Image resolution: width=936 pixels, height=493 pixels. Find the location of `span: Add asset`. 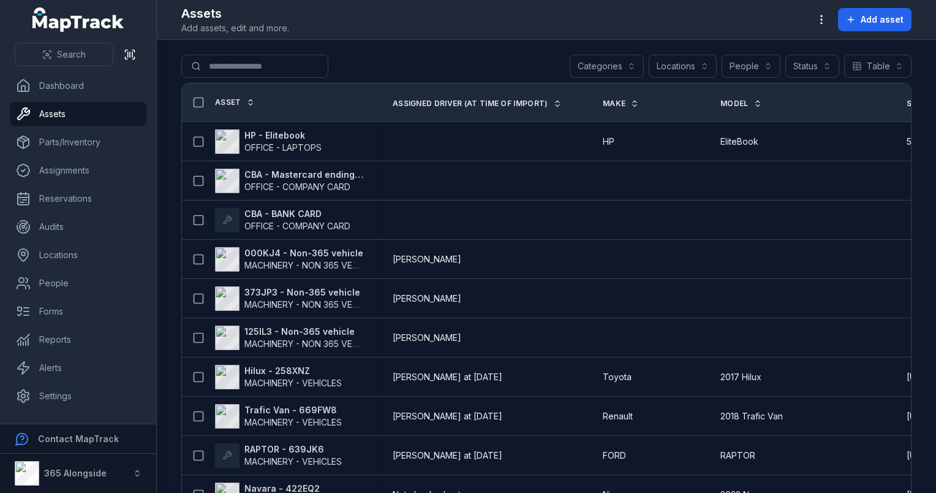

span: Add asset is located at coordinates (882, 20).